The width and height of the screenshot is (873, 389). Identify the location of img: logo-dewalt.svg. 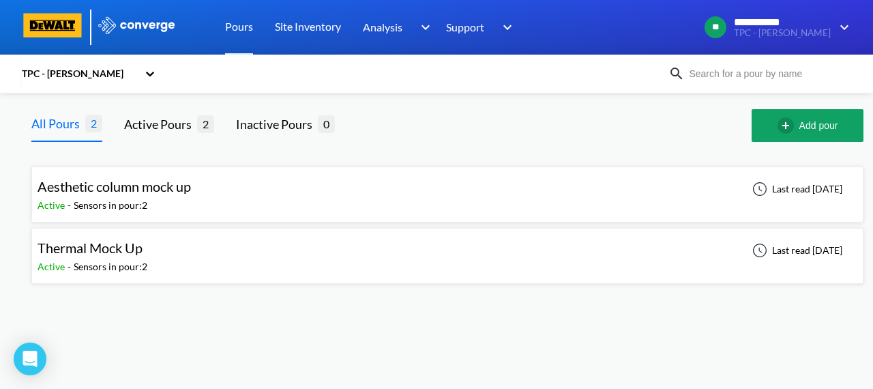
(53, 25).